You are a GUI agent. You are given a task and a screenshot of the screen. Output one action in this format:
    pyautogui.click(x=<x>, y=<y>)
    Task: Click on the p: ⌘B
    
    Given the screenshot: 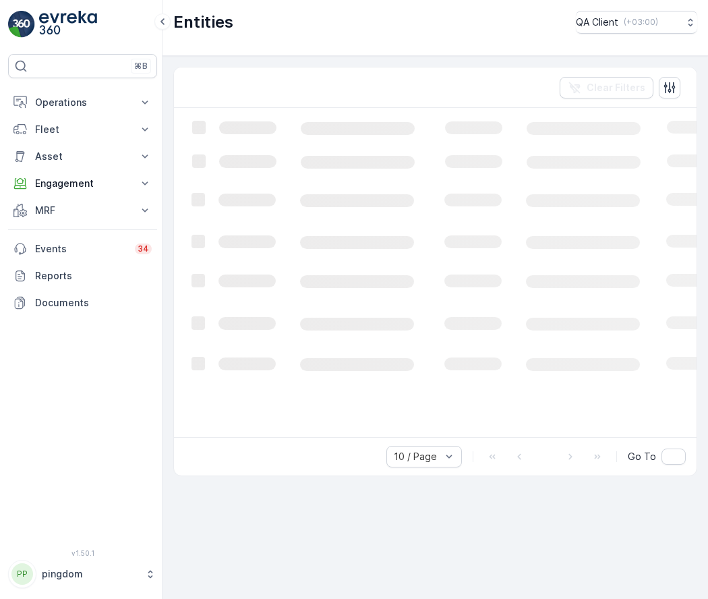 What is the action you would take?
    pyautogui.click(x=141, y=66)
    